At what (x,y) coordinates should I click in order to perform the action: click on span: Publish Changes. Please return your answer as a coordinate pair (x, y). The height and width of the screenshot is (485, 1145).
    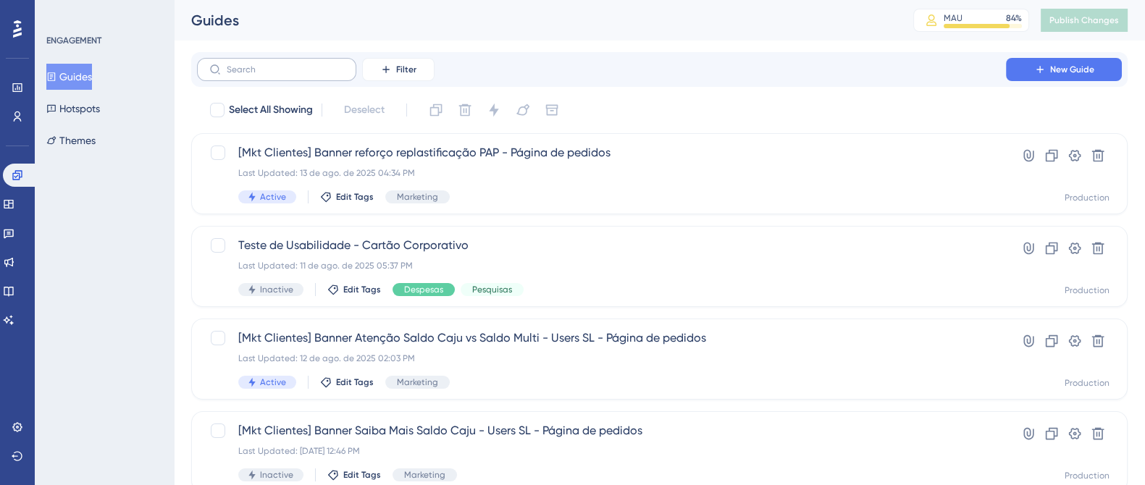
    Looking at the image, I should click on (1084, 20).